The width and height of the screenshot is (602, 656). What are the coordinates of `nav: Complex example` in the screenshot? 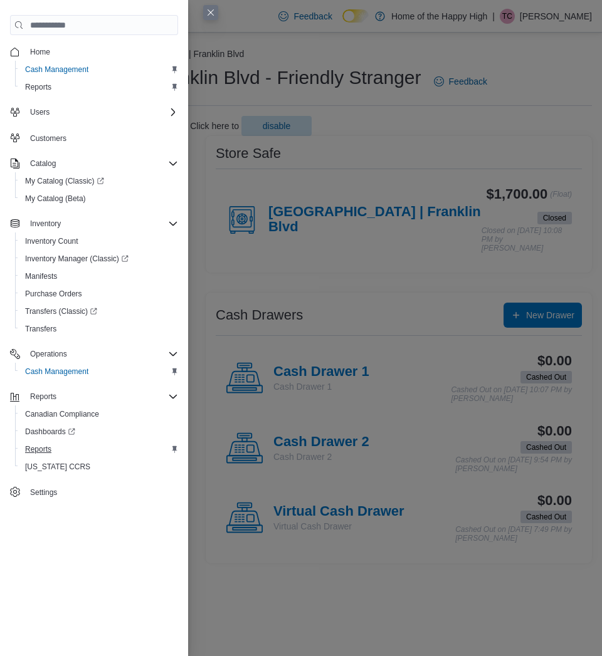 It's located at (94, 271).